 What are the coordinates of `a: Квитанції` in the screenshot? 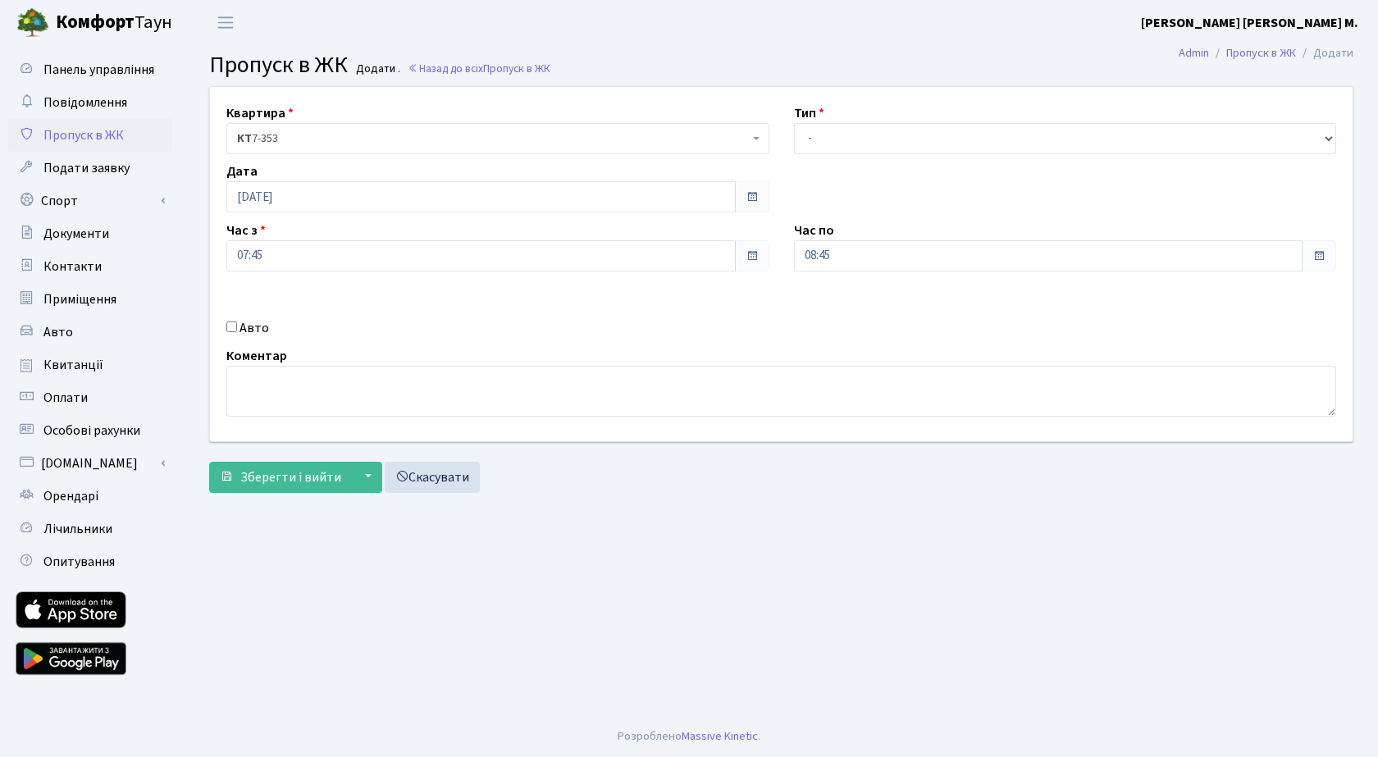 It's located at (90, 365).